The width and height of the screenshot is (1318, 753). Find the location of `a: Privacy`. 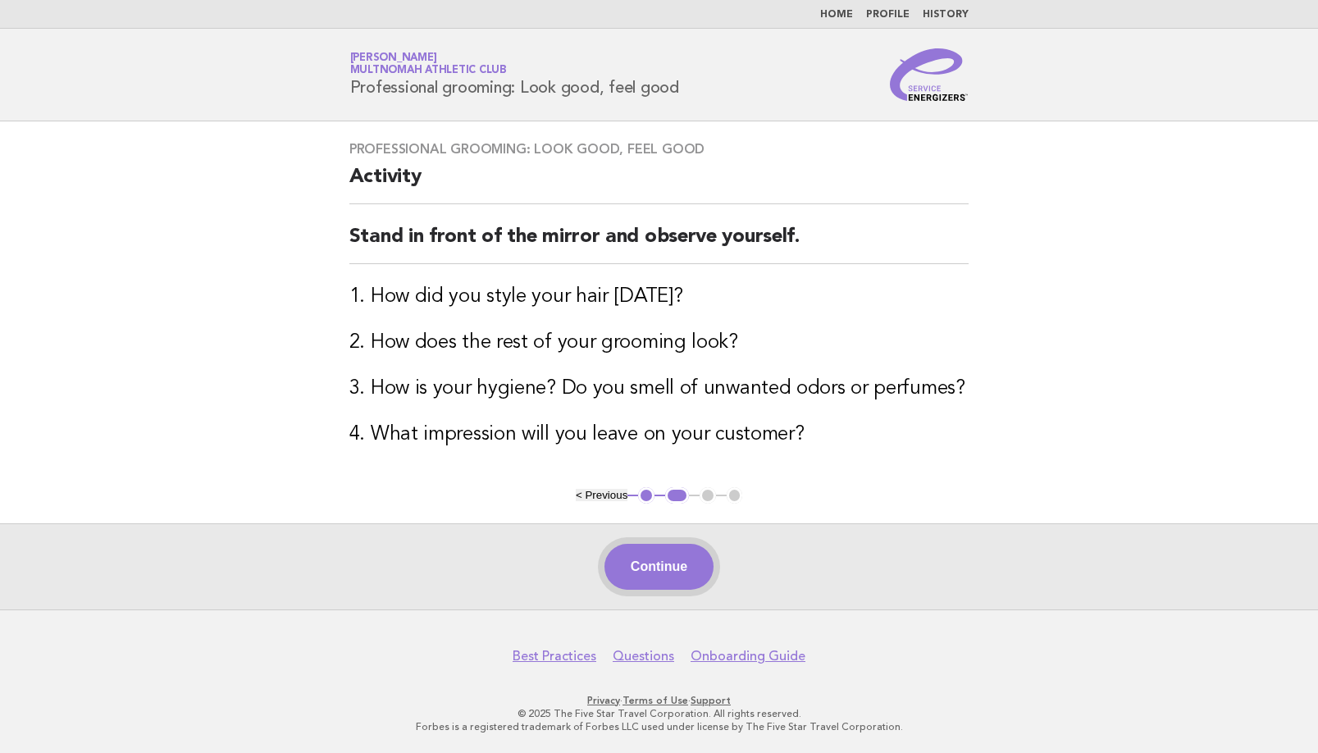

a: Privacy is located at coordinates (604, 701).